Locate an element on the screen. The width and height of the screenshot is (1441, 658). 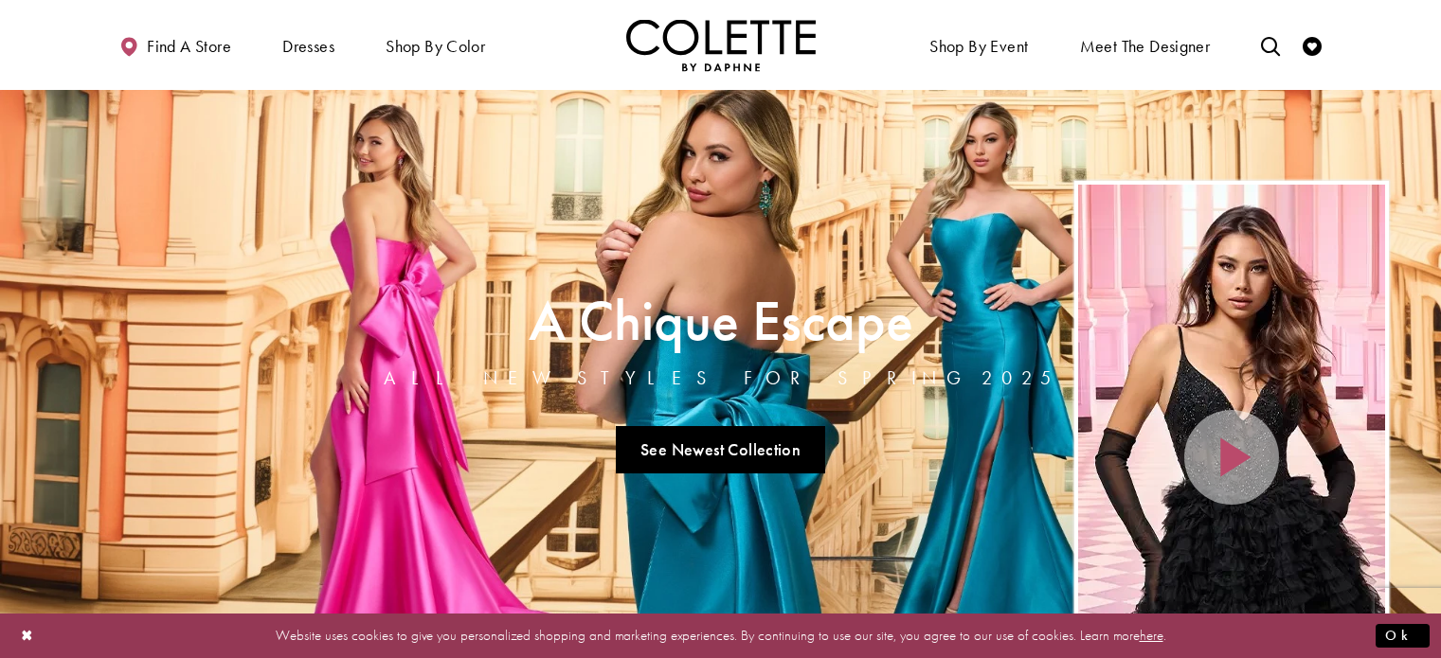
p: Website uses cookies to give you personalized shopping and marketing experiences. By continuing t... is located at coordinates (720, 636).